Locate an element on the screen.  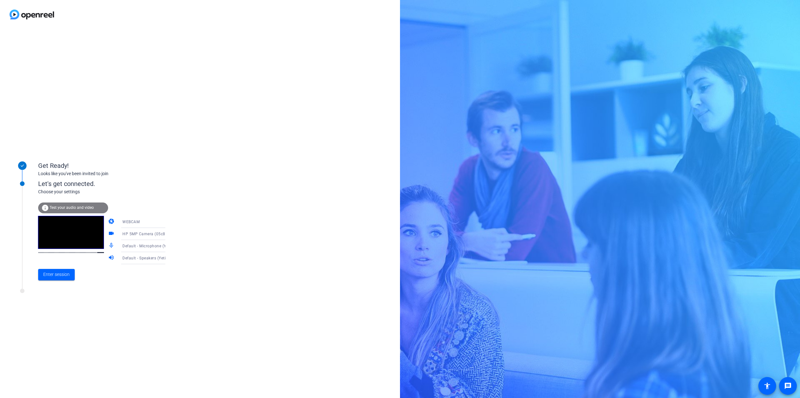
span: Default - Microphone (Yeti Stereo Microphone) is located at coordinates (165, 246).